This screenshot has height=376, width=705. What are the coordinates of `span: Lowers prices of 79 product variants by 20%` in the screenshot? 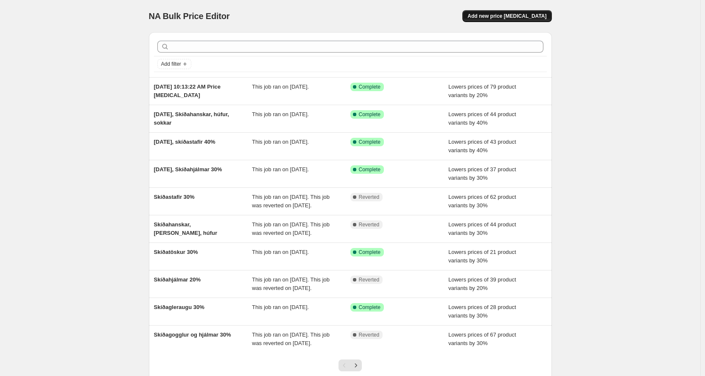 It's located at (483, 91).